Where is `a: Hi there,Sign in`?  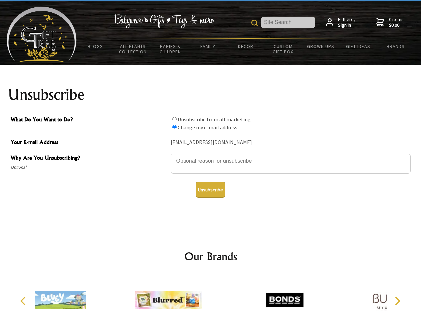 a: Hi there,Sign in is located at coordinates (340, 22).